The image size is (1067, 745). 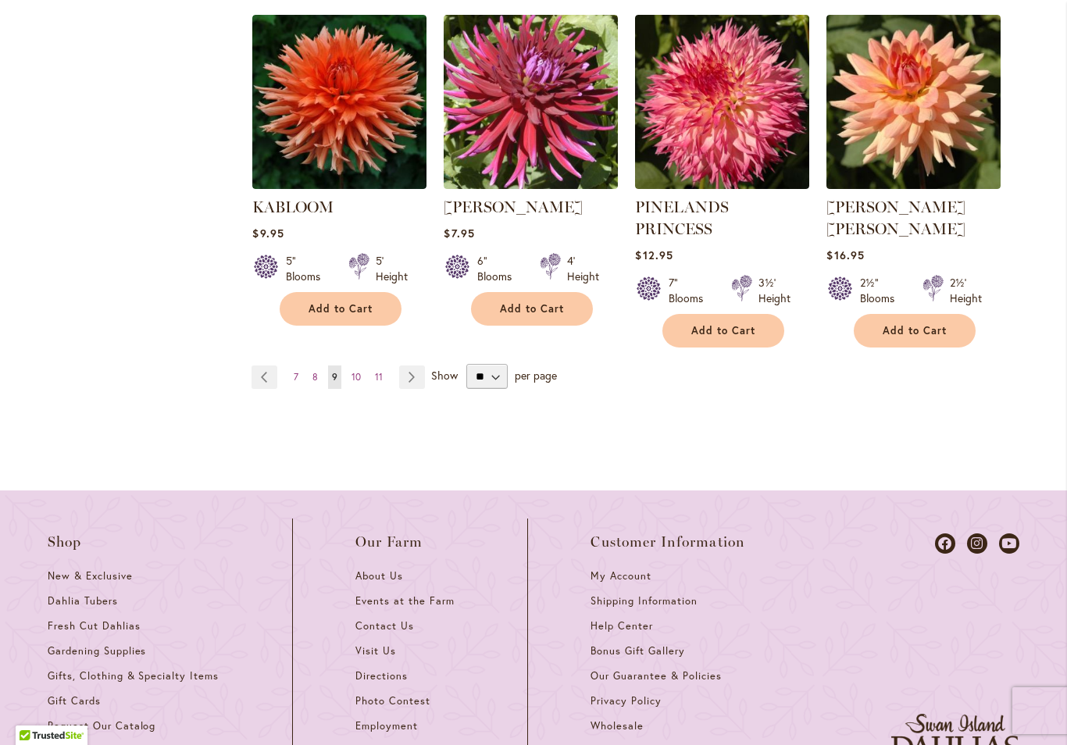 I want to click on span: Gifts, Clothing & Specialty Items, so click(x=133, y=676).